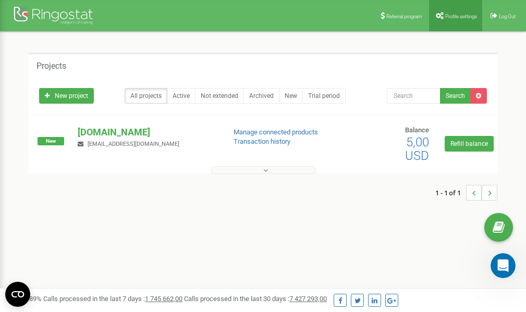 The height and width of the screenshot is (312, 526). I want to click on a: Refill balance, so click(469, 144).